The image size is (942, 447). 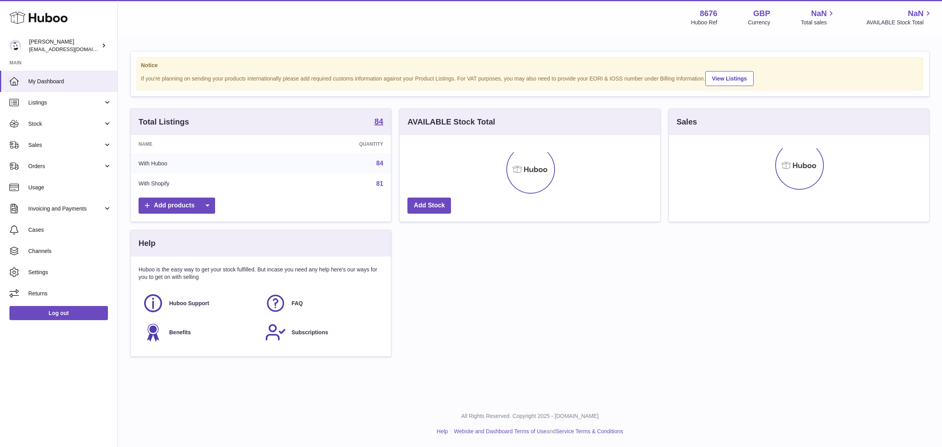 What do you see at coordinates (818, 22) in the screenshot?
I see `span: Total sales` at bounding box center [818, 22].